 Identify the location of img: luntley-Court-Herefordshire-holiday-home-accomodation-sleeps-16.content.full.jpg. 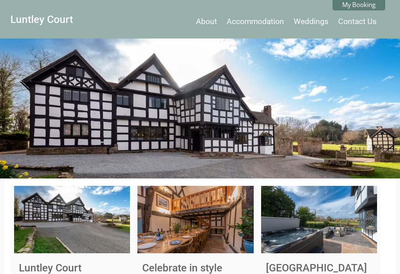
(195, 220).